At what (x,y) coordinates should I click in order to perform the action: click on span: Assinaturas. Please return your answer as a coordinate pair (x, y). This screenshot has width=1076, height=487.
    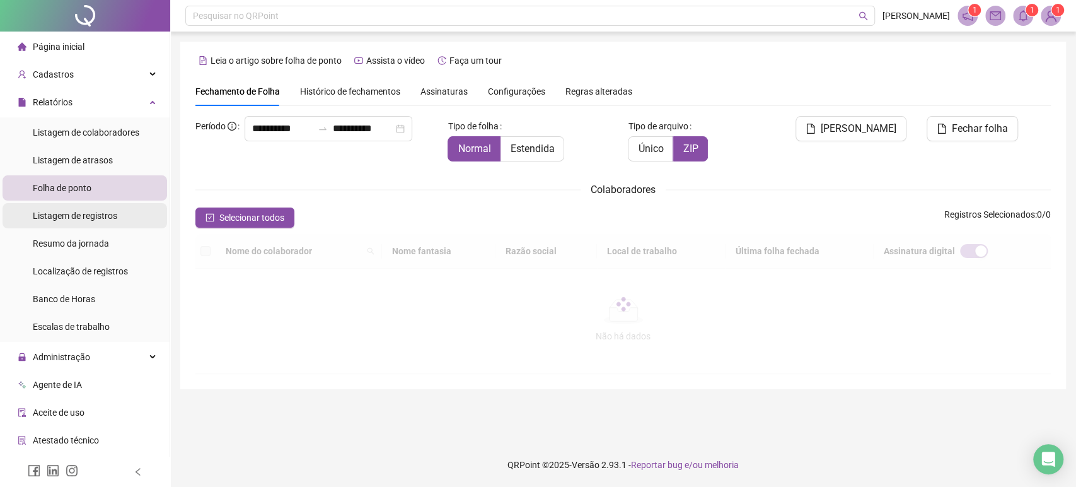
    Looking at the image, I should click on (444, 91).